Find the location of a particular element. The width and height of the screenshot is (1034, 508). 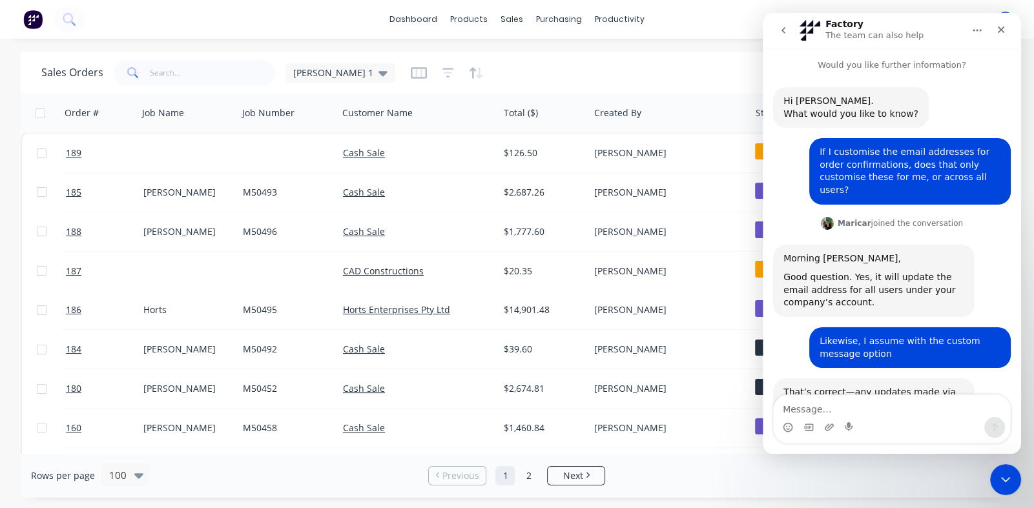

b: Maricar is located at coordinates (92, 211).